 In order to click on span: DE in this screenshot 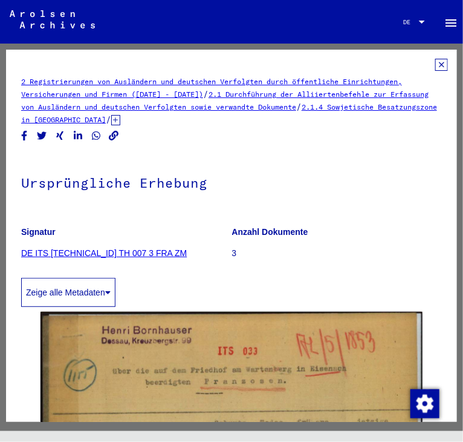, I will do `click(410, 22)`.